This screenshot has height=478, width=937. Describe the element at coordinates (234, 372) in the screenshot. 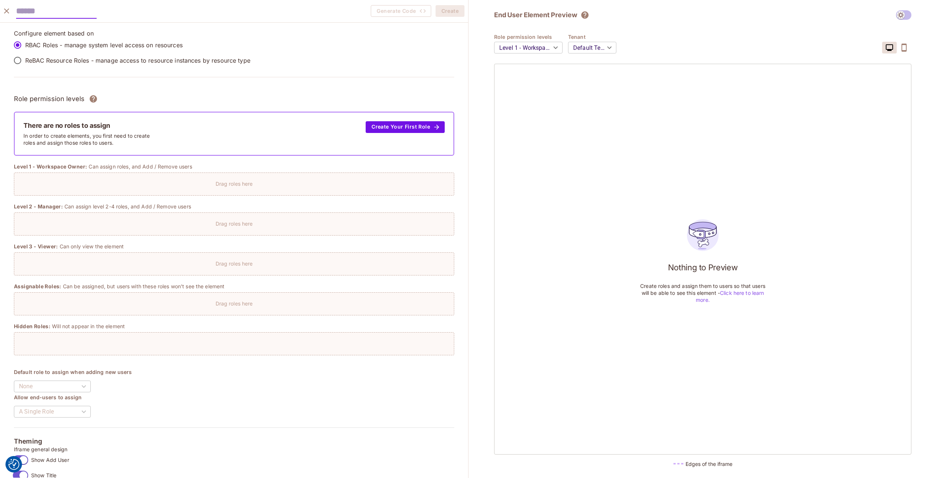

I see `h4: Default role to assign when adding new users` at that location.